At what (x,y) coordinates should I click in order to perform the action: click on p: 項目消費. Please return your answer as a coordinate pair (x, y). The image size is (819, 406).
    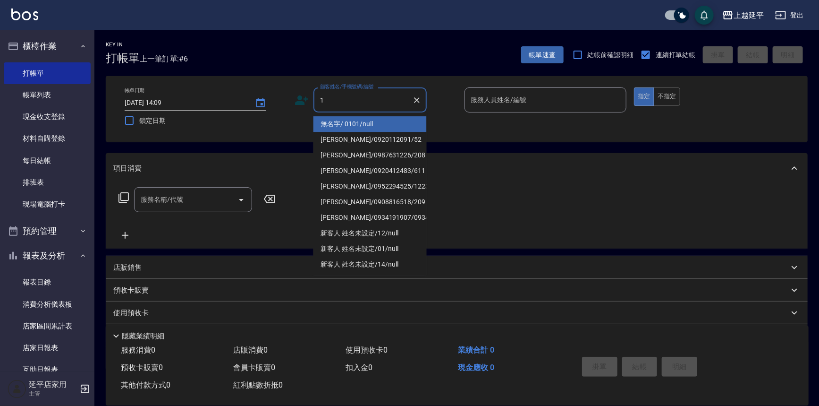
    Looking at the image, I should click on (128, 168).